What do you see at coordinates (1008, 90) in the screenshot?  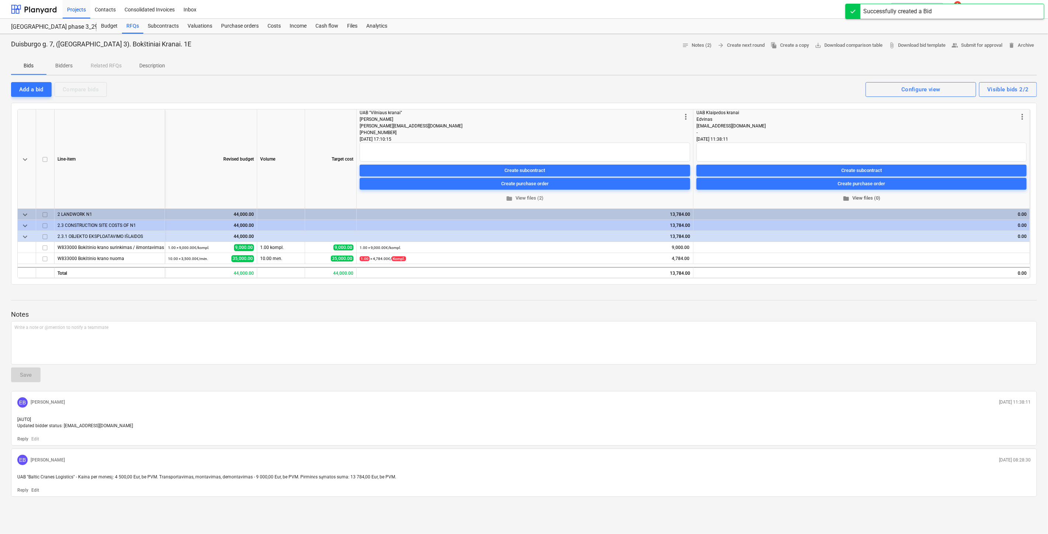 I see `button: Visible bids 2/2` at bounding box center [1008, 90].